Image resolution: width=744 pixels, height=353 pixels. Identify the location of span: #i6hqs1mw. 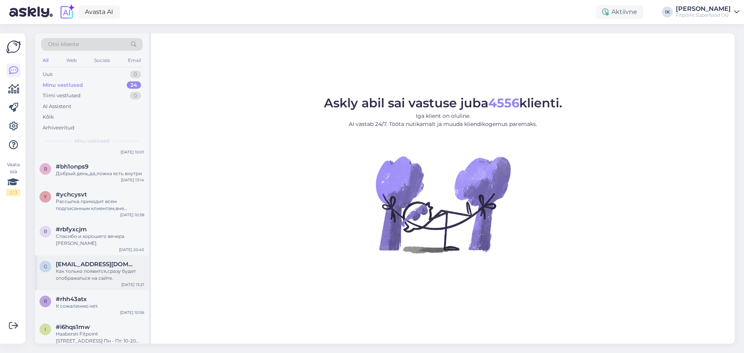
(73, 327).